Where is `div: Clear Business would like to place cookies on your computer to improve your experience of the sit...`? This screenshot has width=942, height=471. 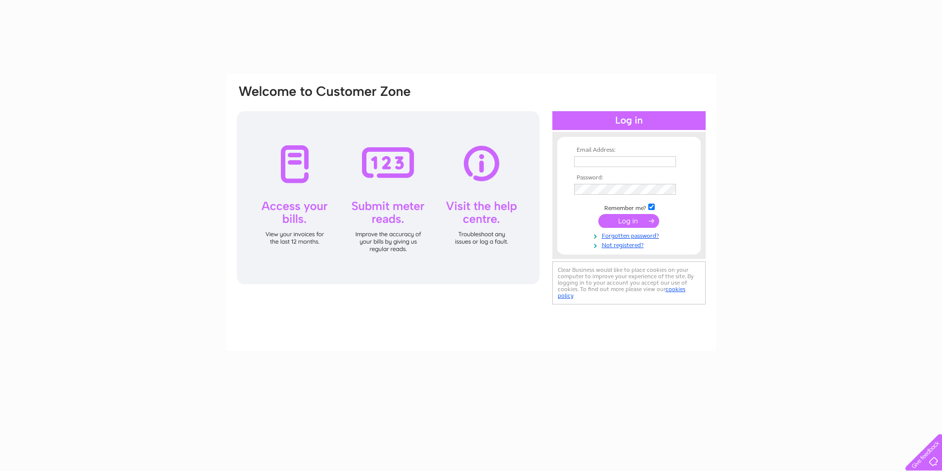
div: Clear Business would like to place cookies on your computer to improve your experience of the sit... is located at coordinates (629, 283).